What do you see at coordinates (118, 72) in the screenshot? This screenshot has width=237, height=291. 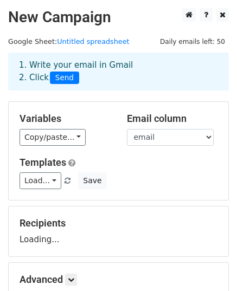 I see `div: 1. Write your email in Gmail 2. Click` at bounding box center [118, 72].